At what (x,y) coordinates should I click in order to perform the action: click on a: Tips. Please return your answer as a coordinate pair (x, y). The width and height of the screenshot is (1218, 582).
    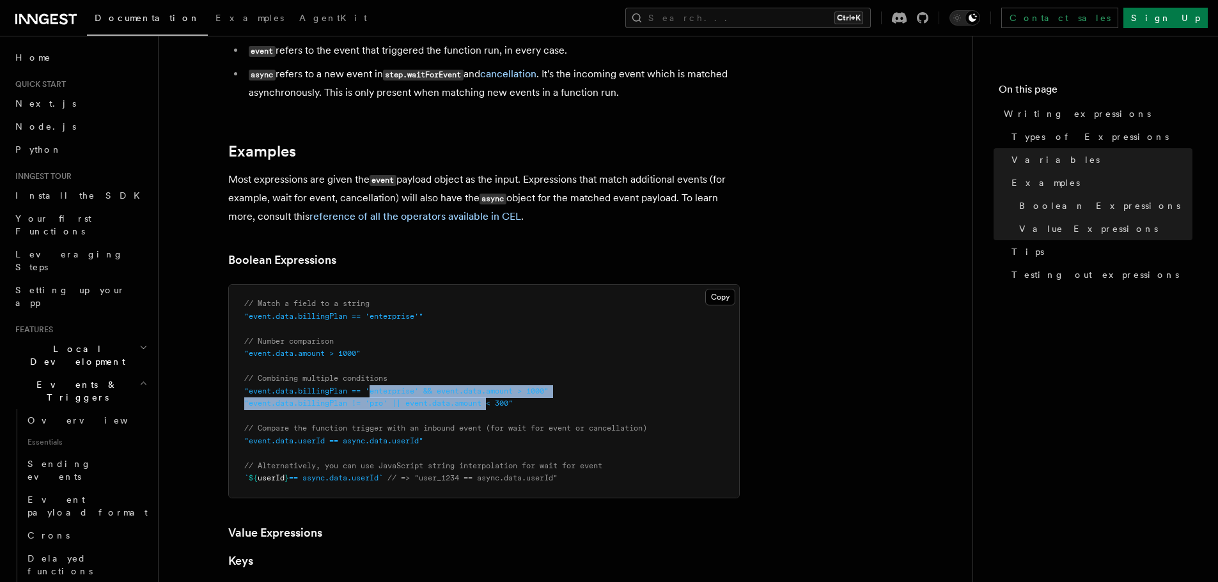
    Looking at the image, I should click on (1099, 252).